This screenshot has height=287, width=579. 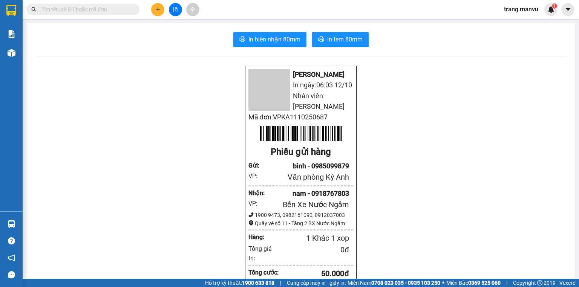 I want to click on span: Miền Nam, so click(x=394, y=283).